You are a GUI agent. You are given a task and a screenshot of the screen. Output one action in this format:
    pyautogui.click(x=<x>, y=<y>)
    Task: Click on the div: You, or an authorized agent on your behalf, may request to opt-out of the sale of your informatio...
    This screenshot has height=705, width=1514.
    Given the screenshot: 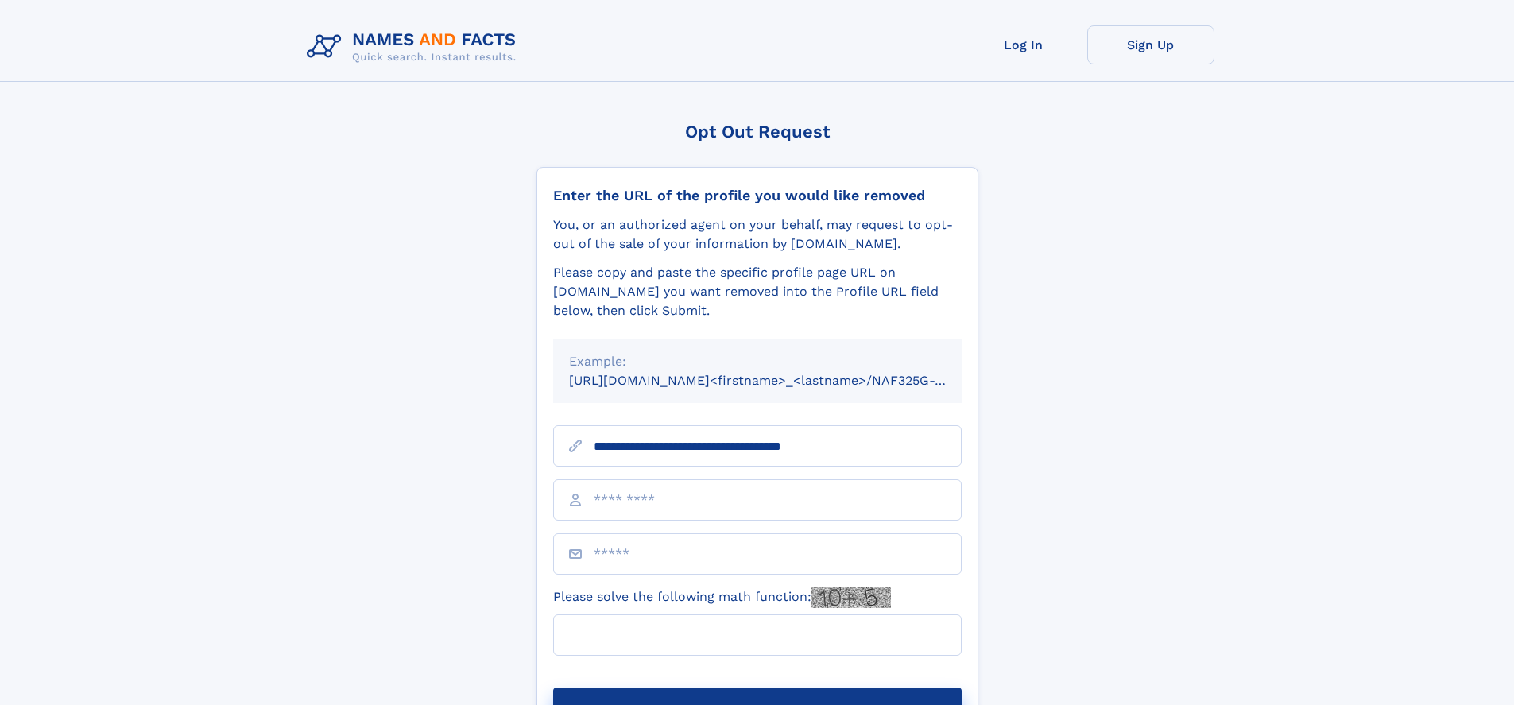 What is the action you would take?
    pyautogui.click(x=758, y=235)
    